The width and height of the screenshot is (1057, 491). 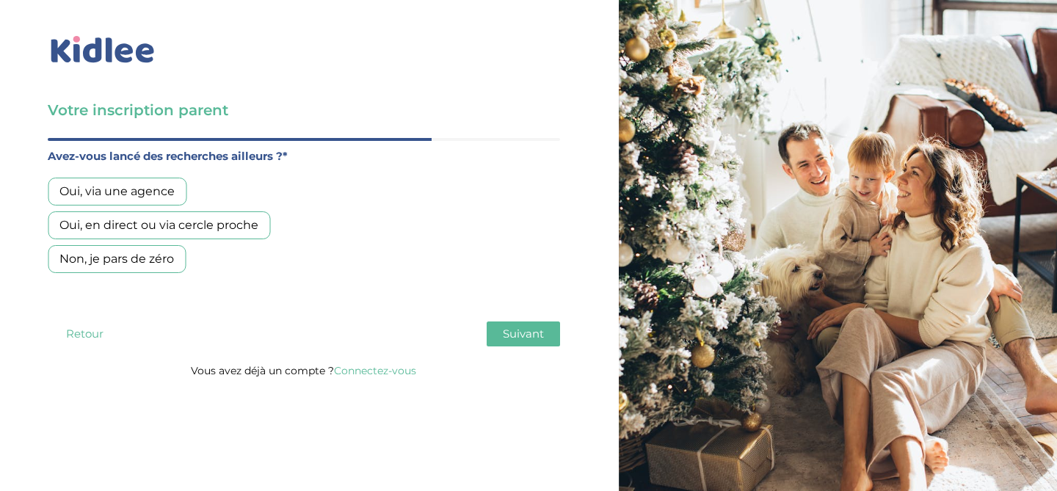 What do you see at coordinates (304, 110) in the screenshot?
I see `h3: Votre inscription parent` at bounding box center [304, 110].